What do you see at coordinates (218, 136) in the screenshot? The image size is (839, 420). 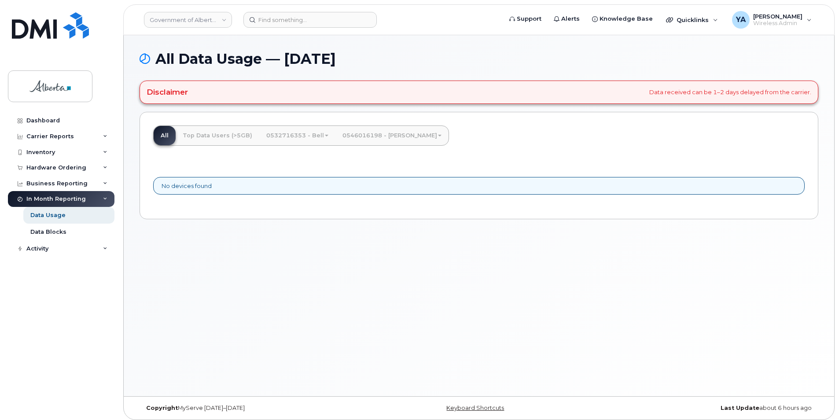 I see `a: Top Data Users (>5GB)` at bounding box center [218, 136].